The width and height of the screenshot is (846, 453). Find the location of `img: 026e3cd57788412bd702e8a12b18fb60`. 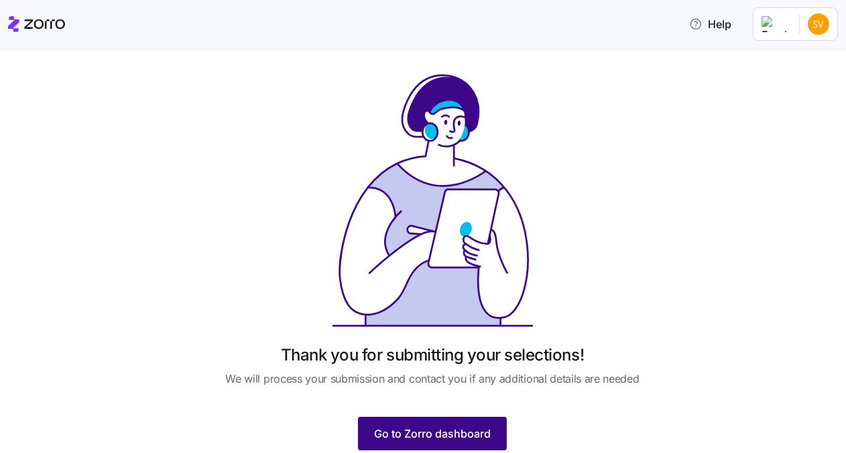

img: 026e3cd57788412bd702e8a12b18fb60 is located at coordinates (819, 24).